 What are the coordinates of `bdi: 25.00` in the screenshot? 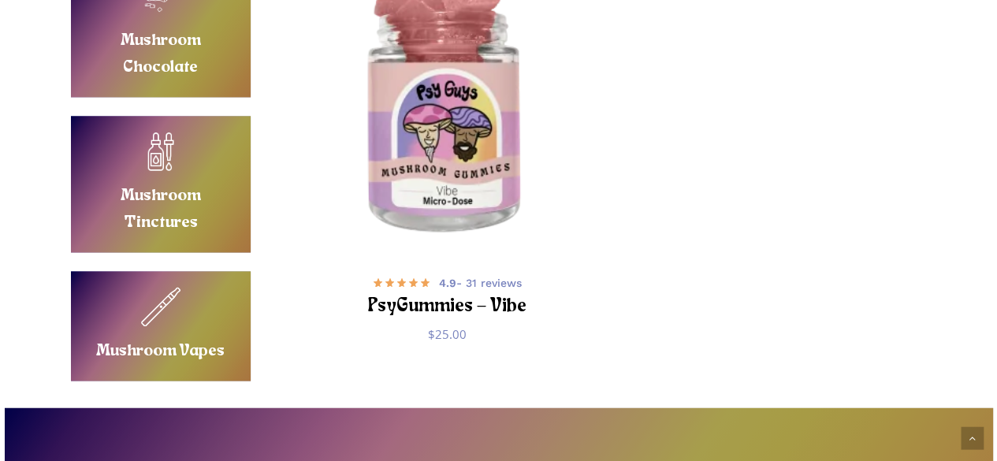 It's located at (446, 334).